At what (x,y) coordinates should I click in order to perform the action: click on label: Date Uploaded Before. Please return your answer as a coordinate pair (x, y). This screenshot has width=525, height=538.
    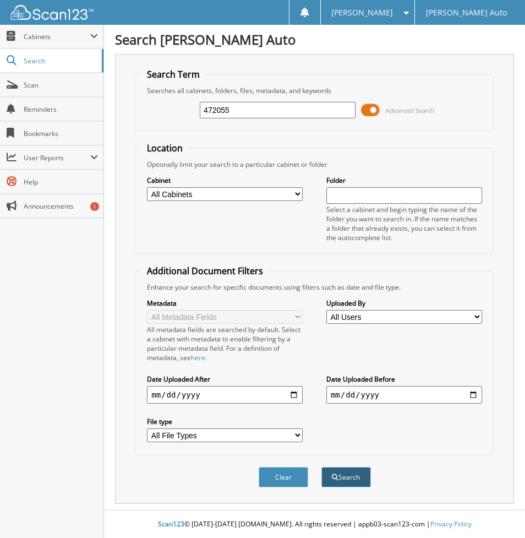
    Looking at the image, I should click on (404, 379).